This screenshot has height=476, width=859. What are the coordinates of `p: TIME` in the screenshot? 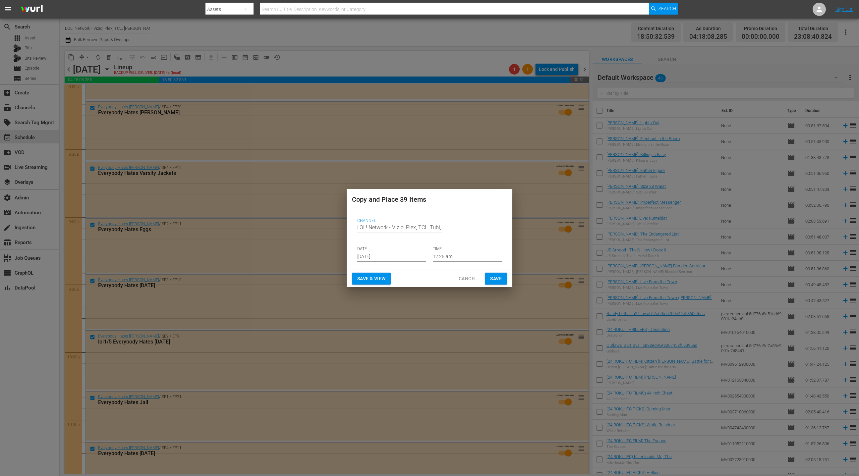 It's located at (467, 249).